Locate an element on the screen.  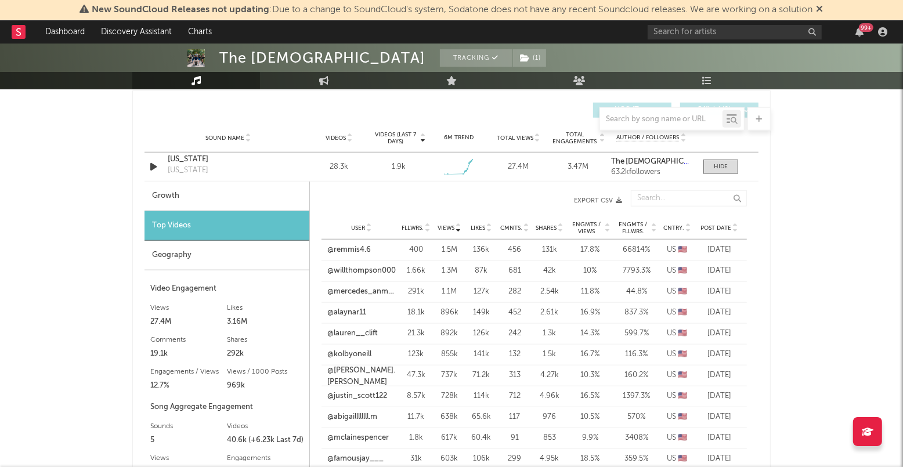
div: 299 is located at coordinates (515, 459).